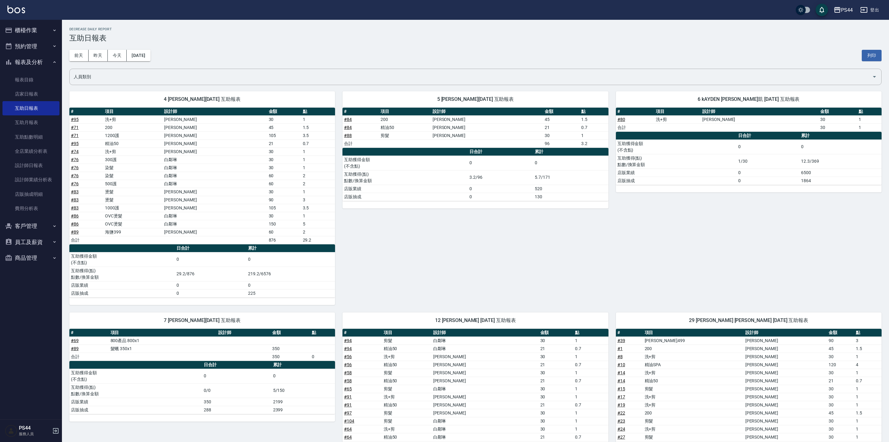 The height and width of the screenshot is (442, 889). I want to click on a: #10, so click(621, 365).